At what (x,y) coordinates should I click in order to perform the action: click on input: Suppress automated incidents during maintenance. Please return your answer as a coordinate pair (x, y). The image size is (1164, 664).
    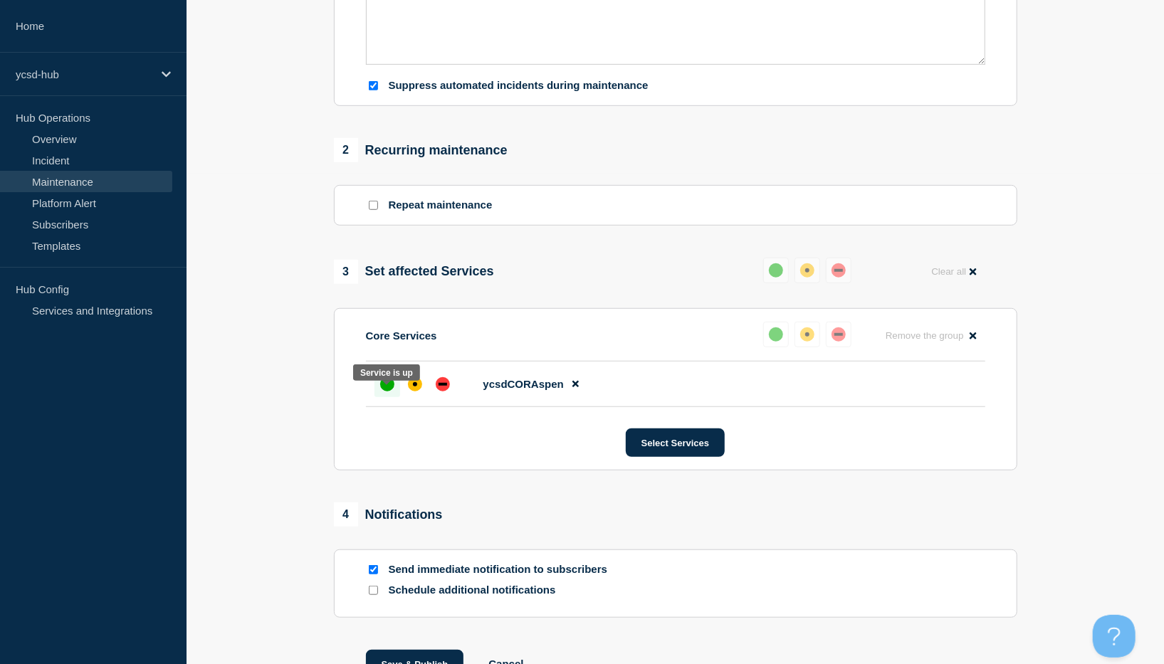
    Looking at the image, I should click on (373, 85).